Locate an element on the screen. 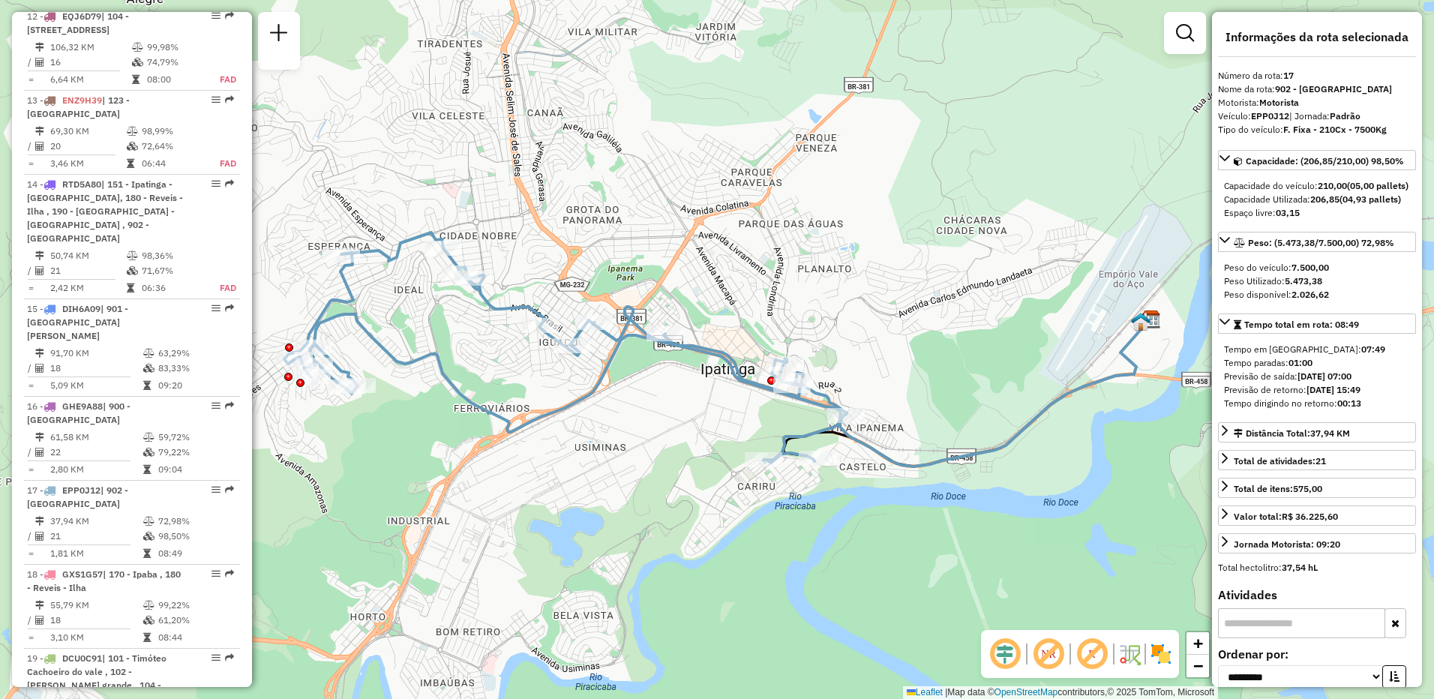  td: 72,64% is located at coordinates (172, 146).